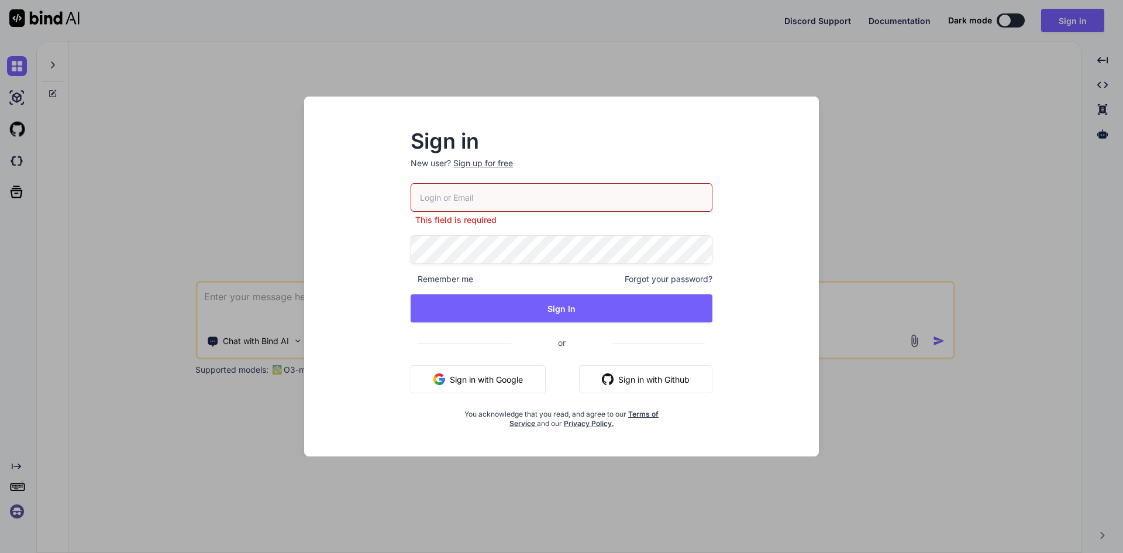 The image size is (1123, 553). What do you see at coordinates (646, 379) in the screenshot?
I see `button: Sign in with Github` at bounding box center [646, 379].